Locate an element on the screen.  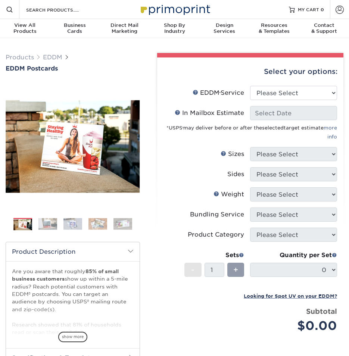
div: Cards is located at coordinates (75, 28).